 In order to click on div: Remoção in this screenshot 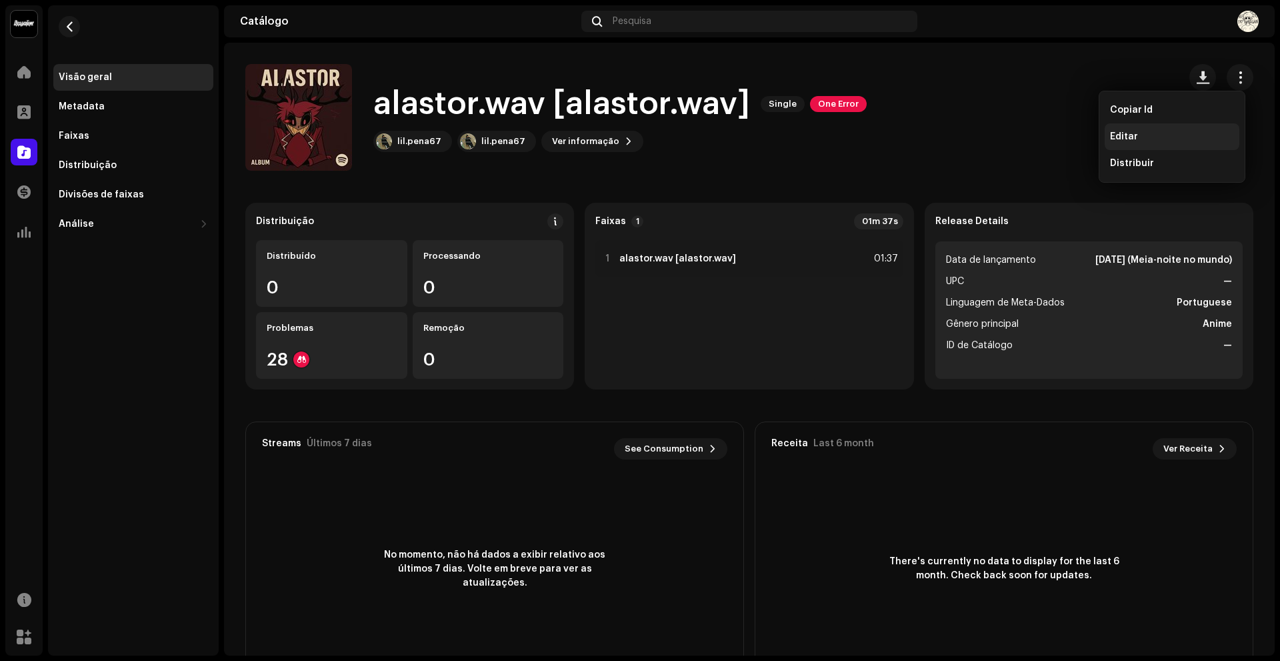, I will do `click(488, 328)`.